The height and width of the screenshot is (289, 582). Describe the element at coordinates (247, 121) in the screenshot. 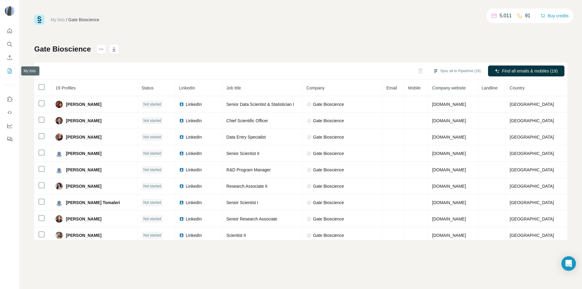

I see `span: Chief Scientific Officer` at that location.